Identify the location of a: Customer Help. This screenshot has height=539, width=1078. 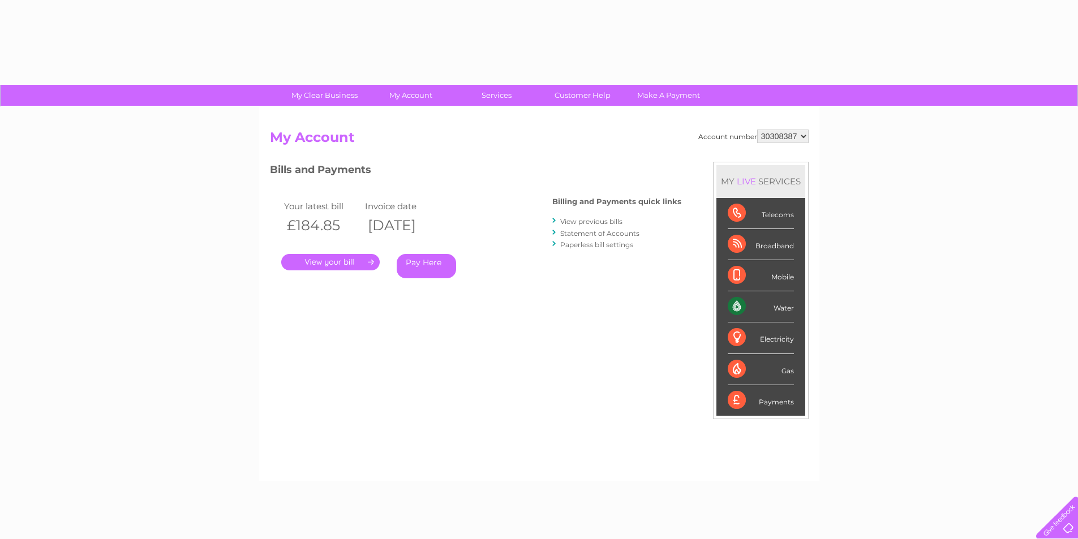
(582, 95).